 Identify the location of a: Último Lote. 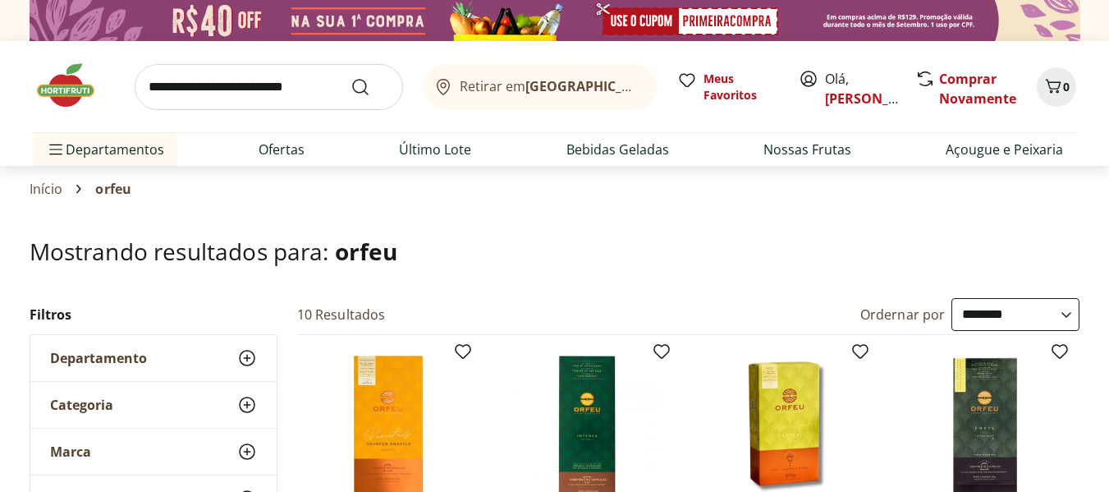
(435, 149).